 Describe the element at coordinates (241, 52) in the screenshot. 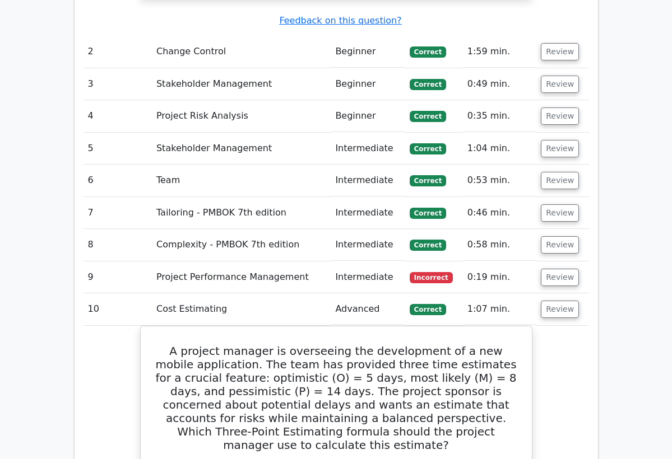

I see `td: Change Control` at that location.